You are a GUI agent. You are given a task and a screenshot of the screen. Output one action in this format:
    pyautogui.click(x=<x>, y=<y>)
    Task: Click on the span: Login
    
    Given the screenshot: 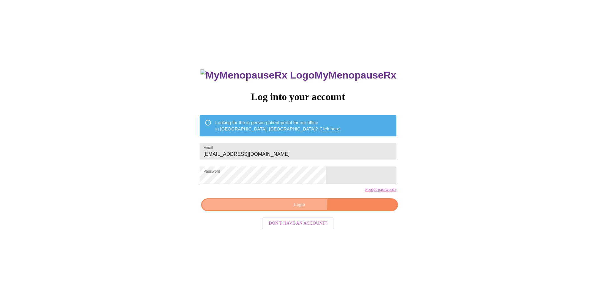 What is the action you would take?
    pyautogui.click(x=299, y=204)
    